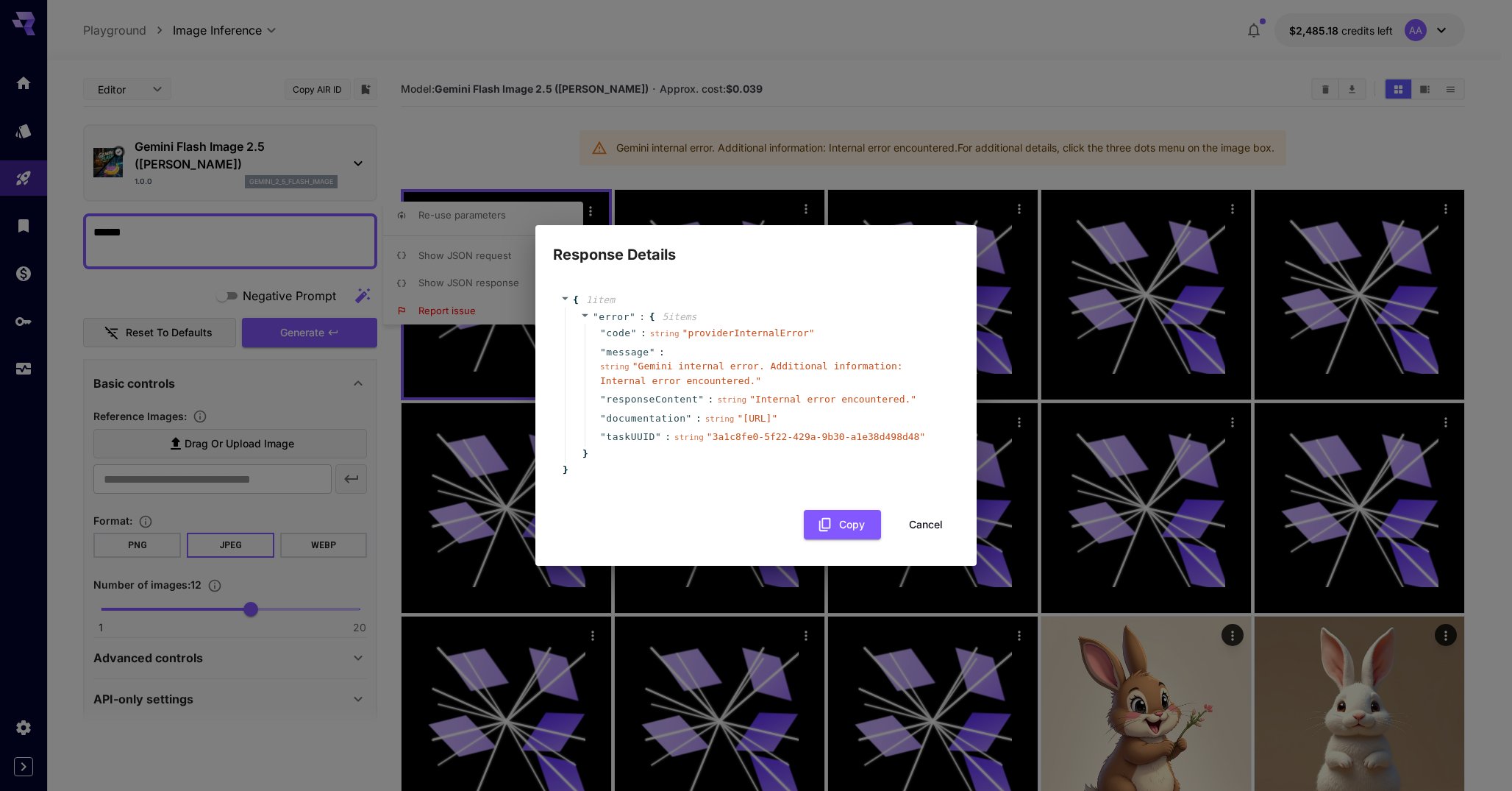  What do you see at coordinates (617, 333) in the screenshot?
I see `span: code` at bounding box center [617, 333].